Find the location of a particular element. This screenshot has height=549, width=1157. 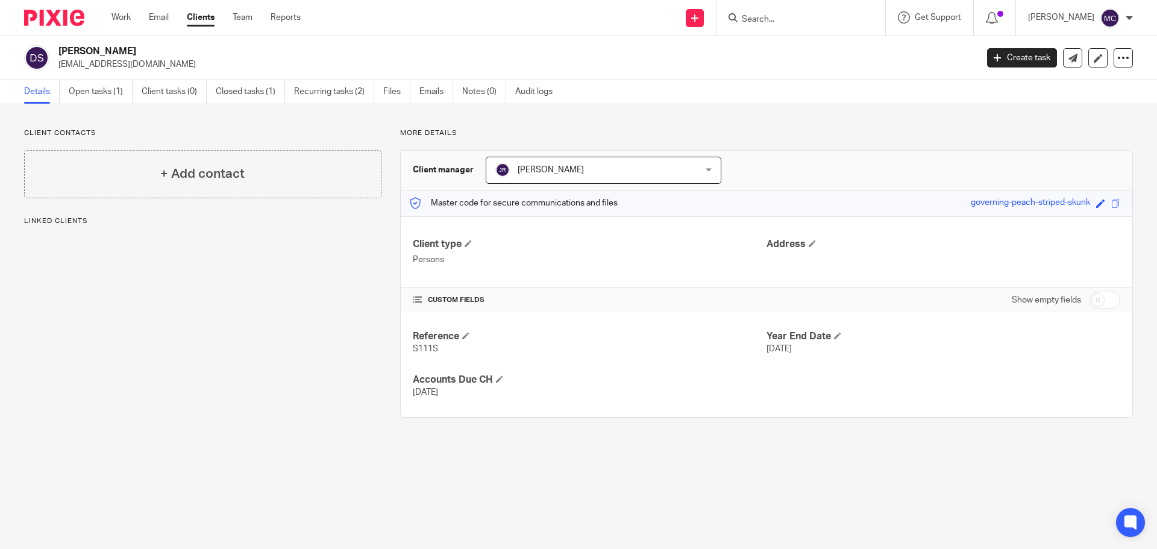

a: Team is located at coordinates (242, 17).